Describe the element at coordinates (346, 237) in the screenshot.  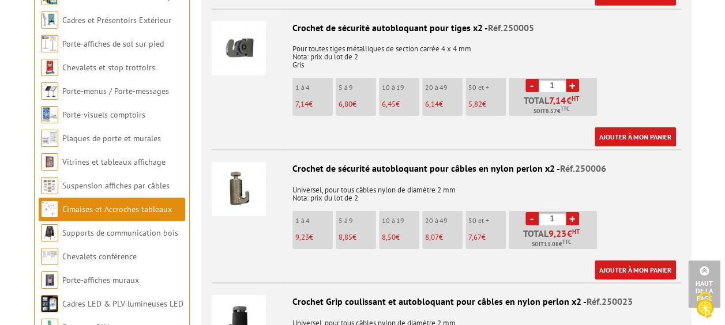
I see `span: 8,85` at that location.